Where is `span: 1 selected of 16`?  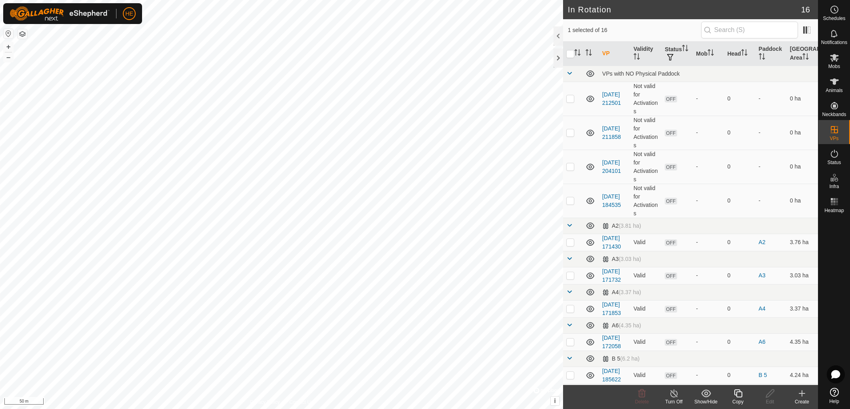
span: 1 selected of 16 is located at coordinates (634, 30).